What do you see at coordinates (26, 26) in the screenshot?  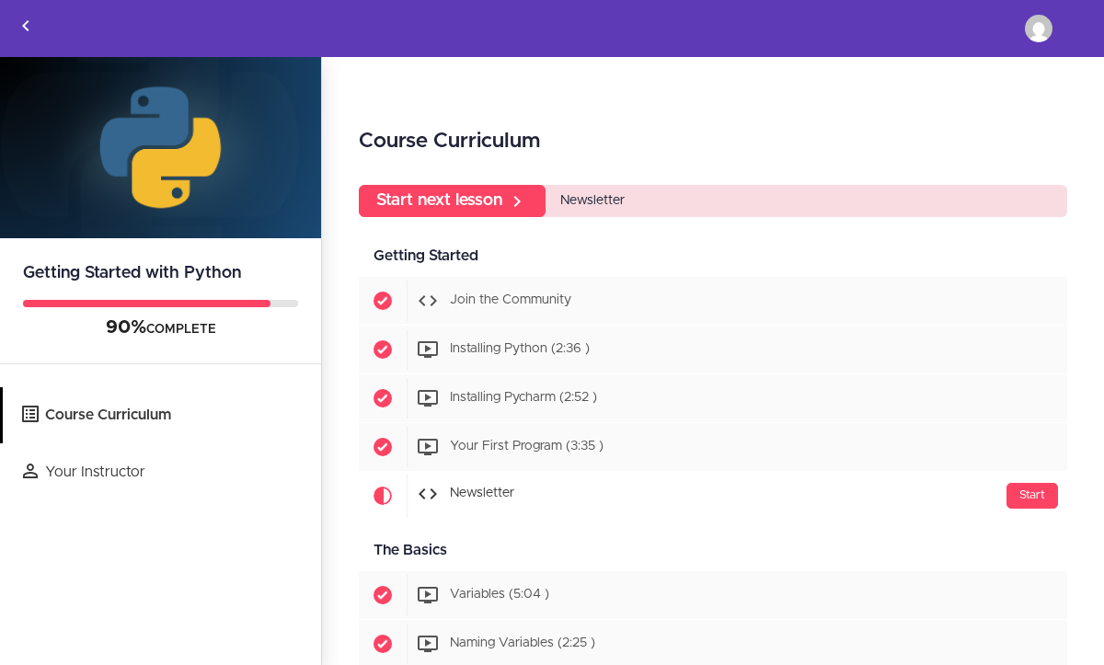 I see `svg: Back to courses` at bounding box center [26, 26].